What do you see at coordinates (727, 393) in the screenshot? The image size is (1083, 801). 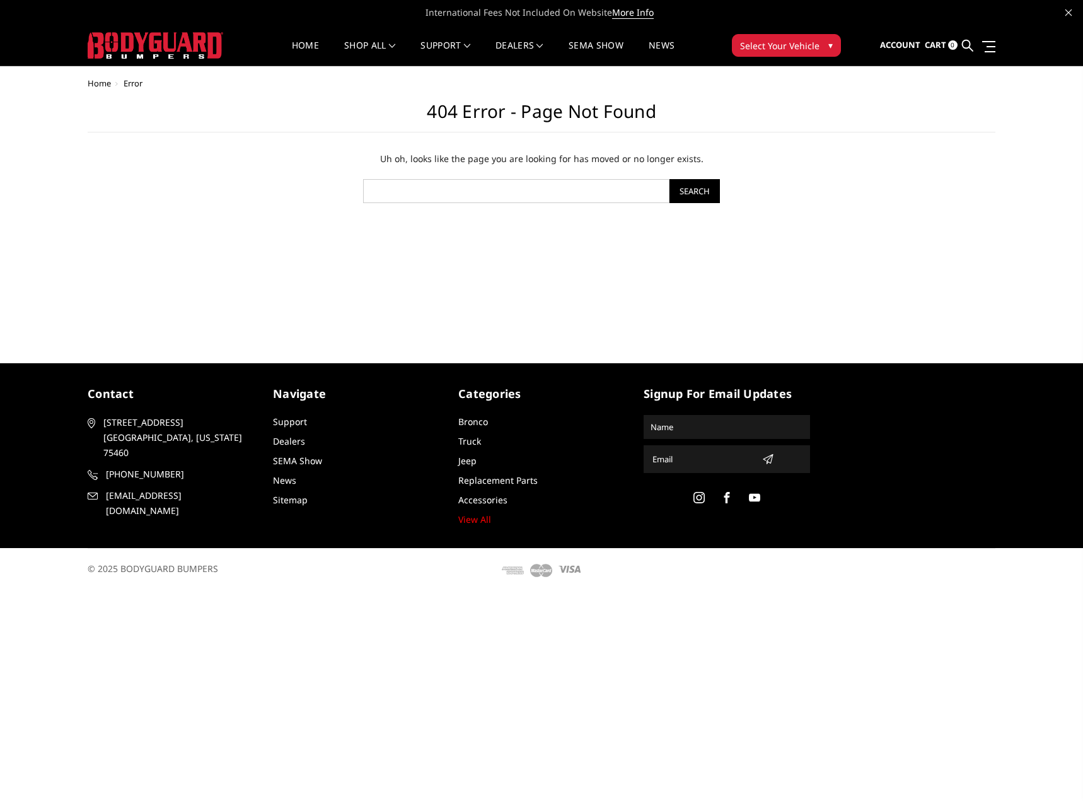 I see `h5: signup for email updates` at bounding box center [727, 393].